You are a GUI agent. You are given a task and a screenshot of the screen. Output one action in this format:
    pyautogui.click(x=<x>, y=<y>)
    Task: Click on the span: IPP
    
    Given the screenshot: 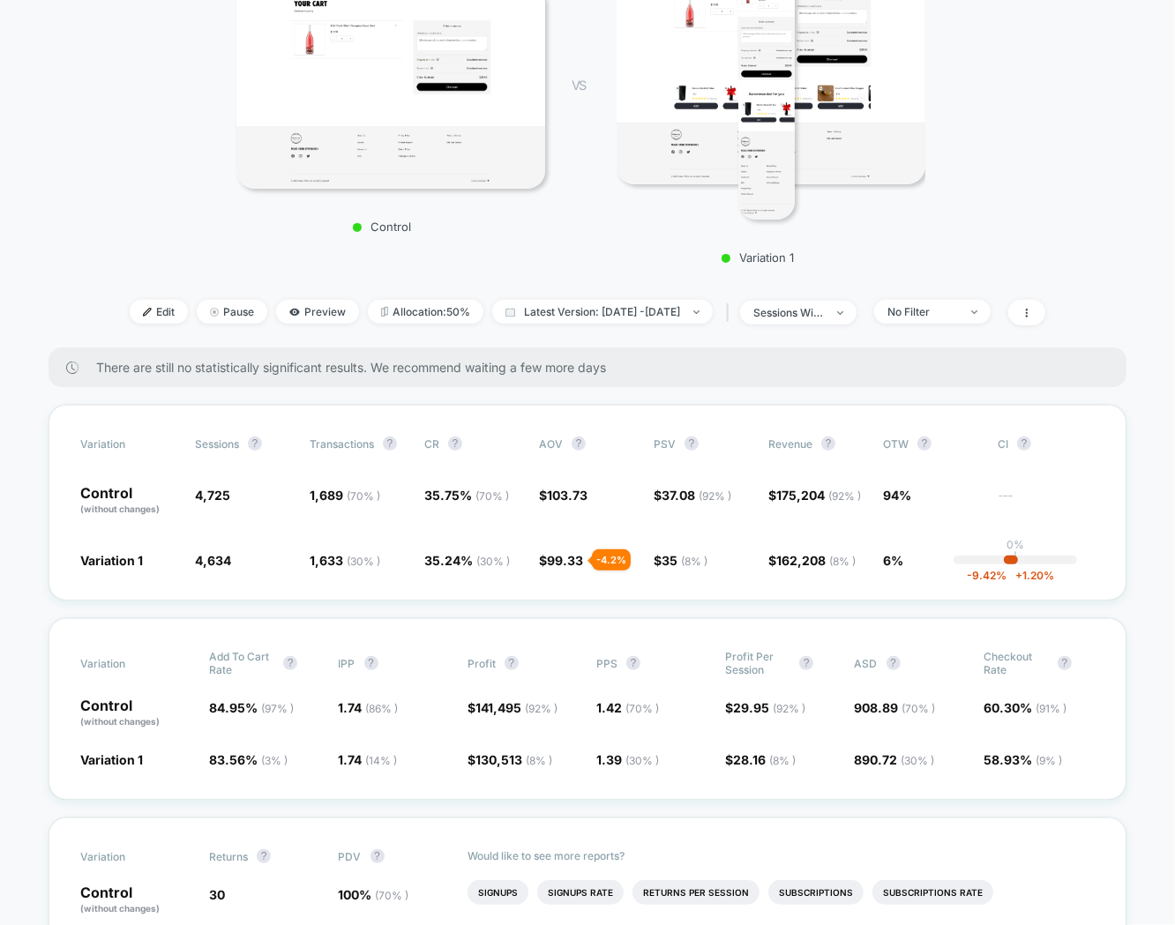 What is the action you would take?
    pyautogui.click(x=347, y=663)
    